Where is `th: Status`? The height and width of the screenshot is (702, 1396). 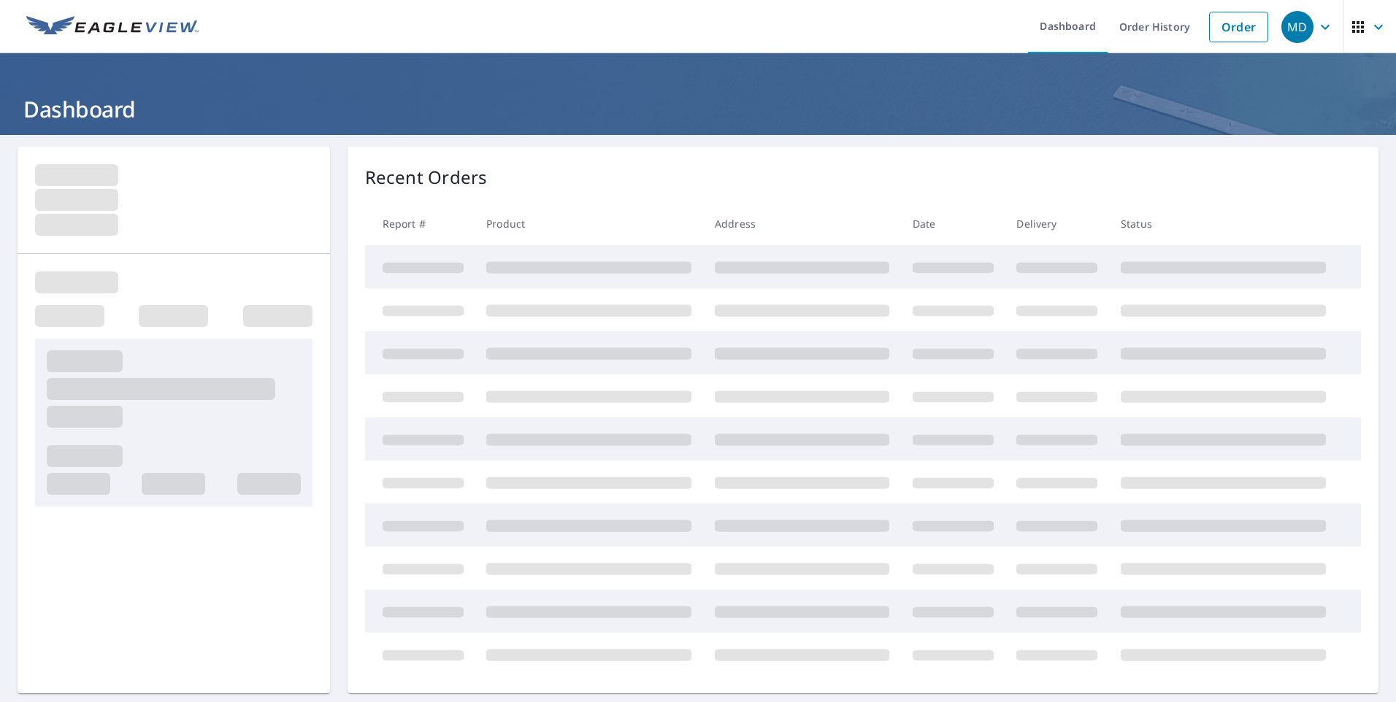 th: Status is located at coordinates (1223, 223).